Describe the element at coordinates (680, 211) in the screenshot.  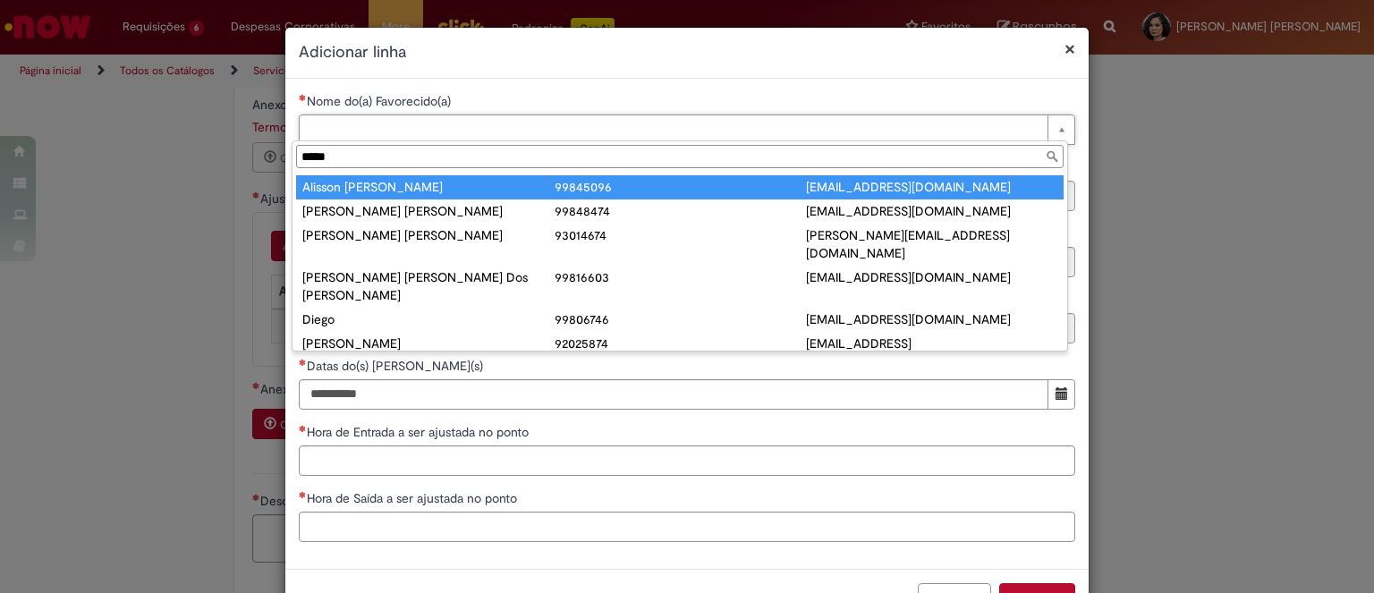
I see `div: 99848474` at that location.